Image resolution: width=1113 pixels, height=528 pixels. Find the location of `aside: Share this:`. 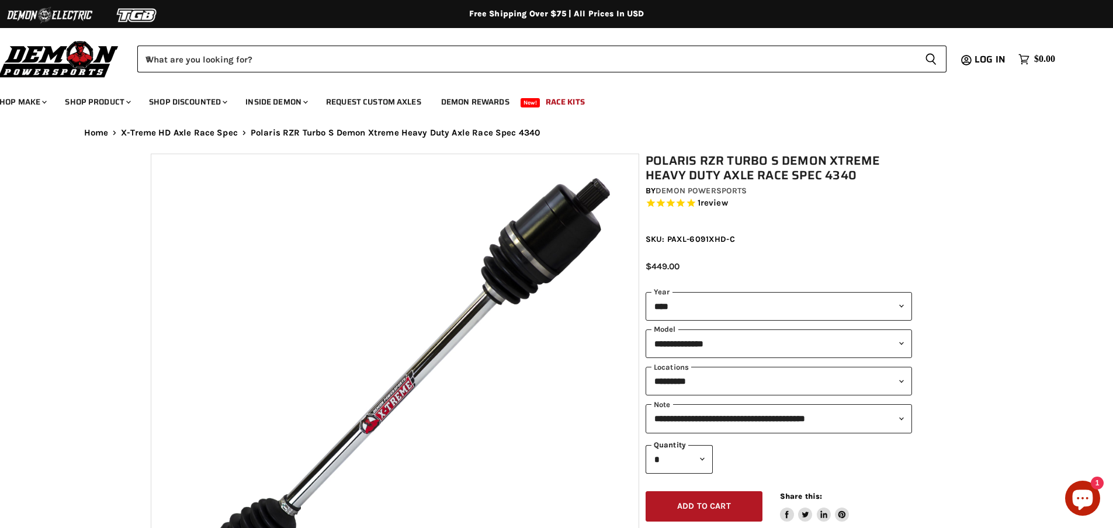

aside: Share this: is located at coordinates (814, 507).